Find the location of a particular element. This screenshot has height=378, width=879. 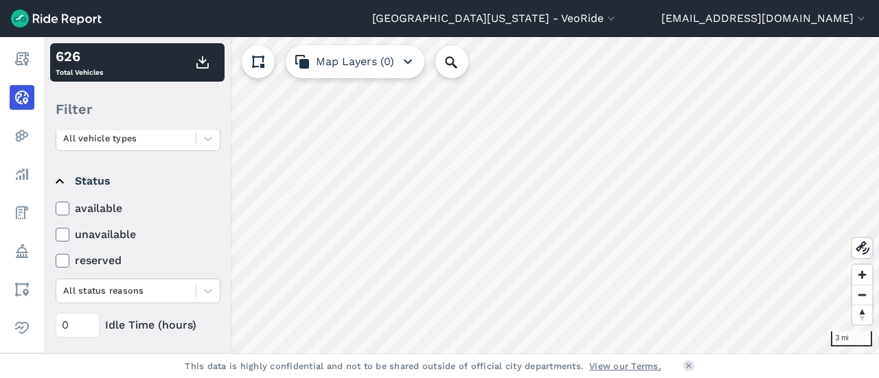

div: 626 is located at coordinates (79, 56).